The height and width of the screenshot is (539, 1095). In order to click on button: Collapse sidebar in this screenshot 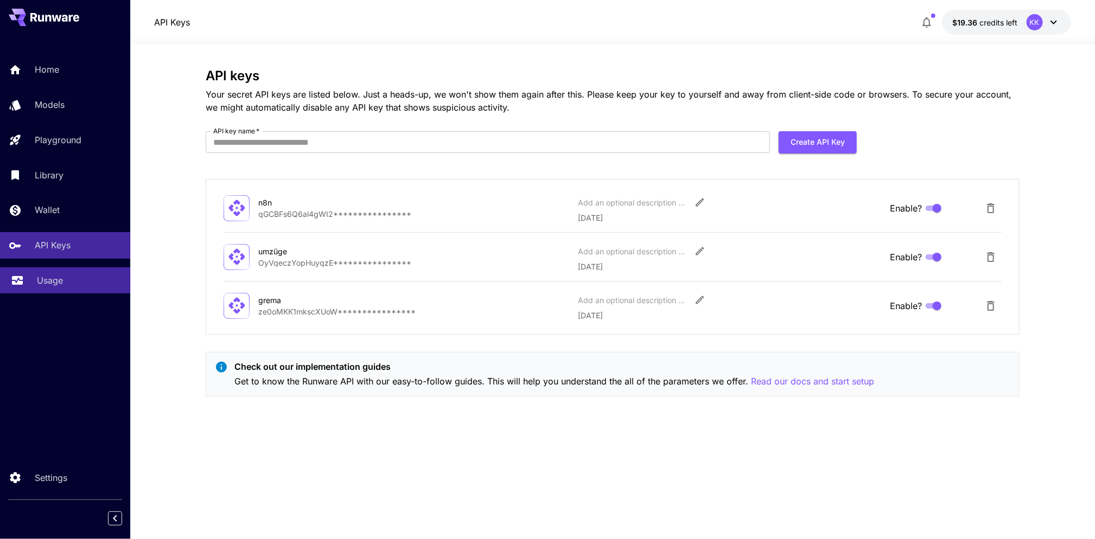, I will do `click(115, 519)`.